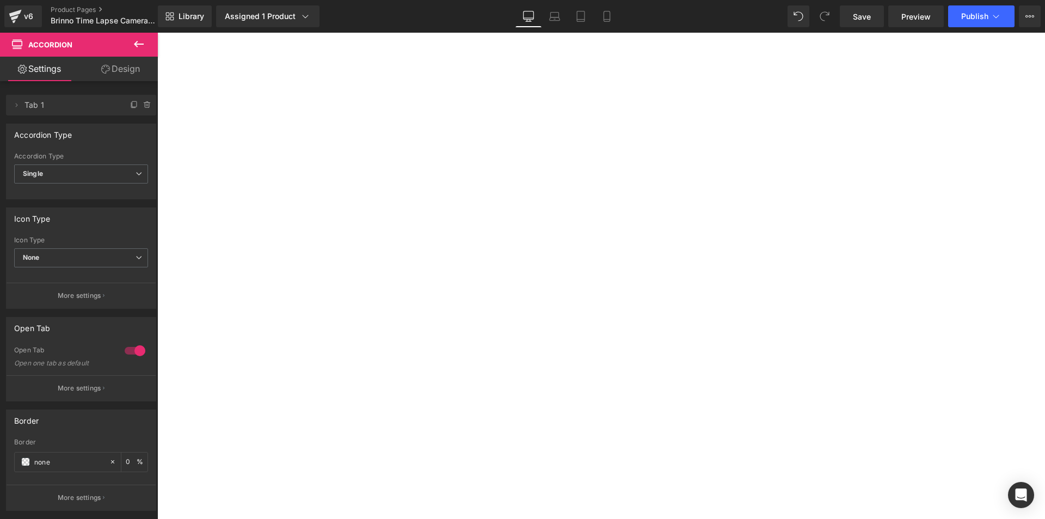 The image size is (1045, 519). I want to click on div: Open Intercom Messenger, so click(1021, 495).